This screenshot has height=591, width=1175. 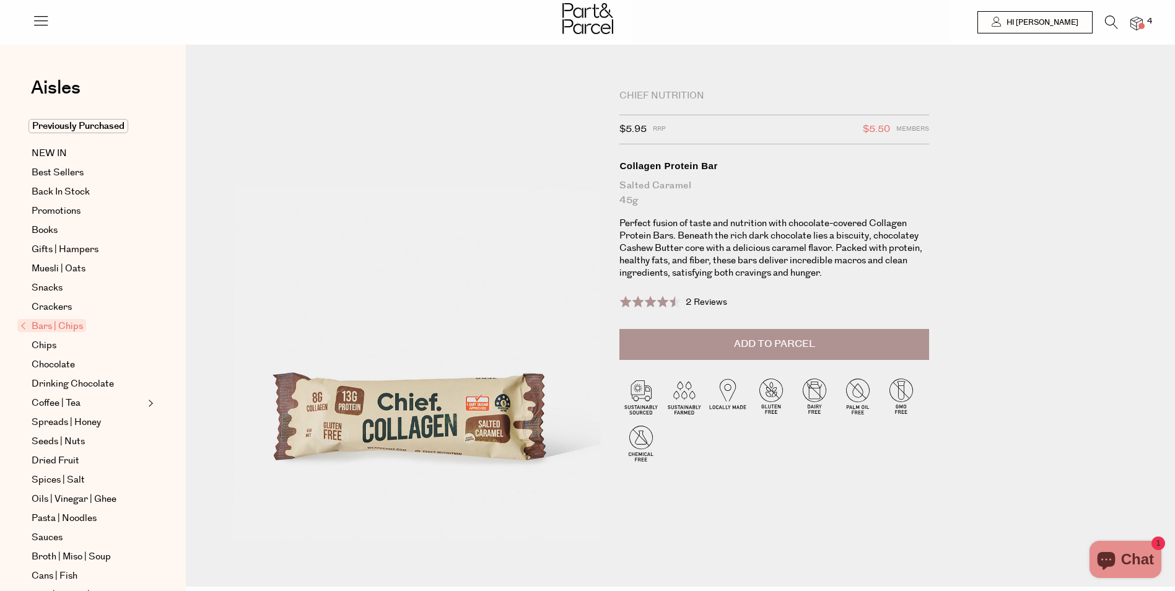 What do you see at coordinates (88, 230) in the screenshot?
I see `a: Books` at bounding box center [88, 230].